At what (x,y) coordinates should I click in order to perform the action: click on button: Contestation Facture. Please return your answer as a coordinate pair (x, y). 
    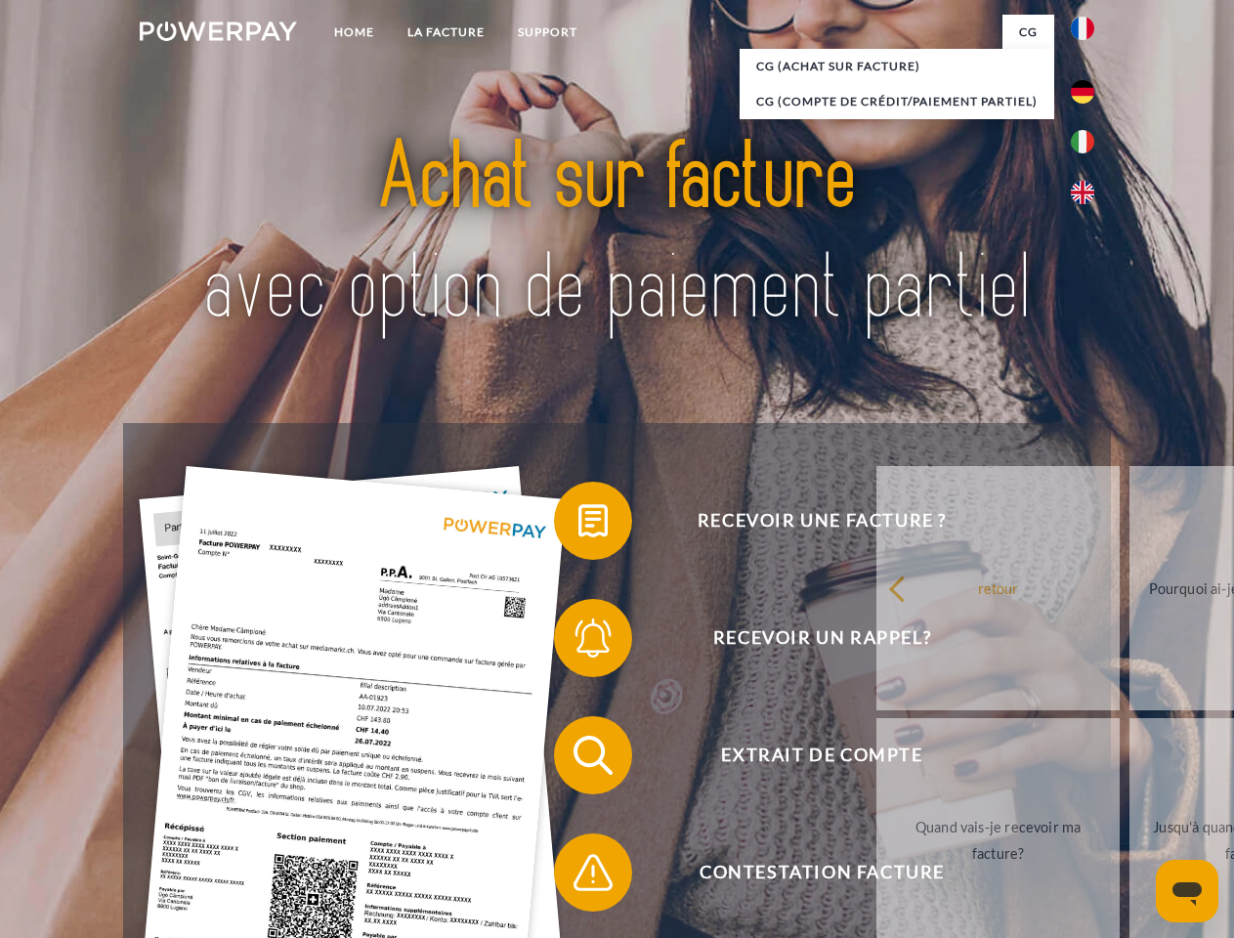
    Looking at the image, I should click on (808, 873).